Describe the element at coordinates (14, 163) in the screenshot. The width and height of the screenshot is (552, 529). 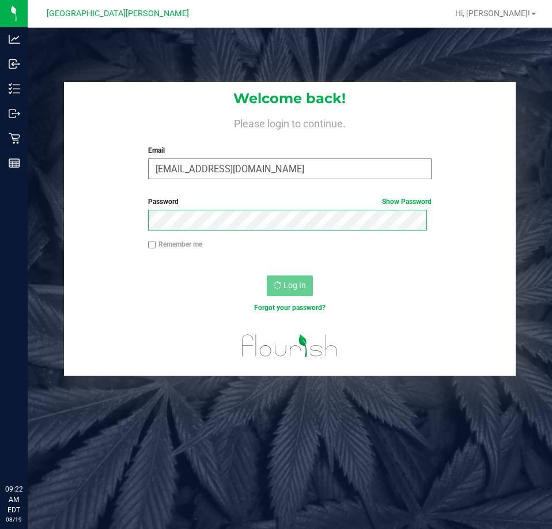
I see `inline-svg: Reports` at that location.